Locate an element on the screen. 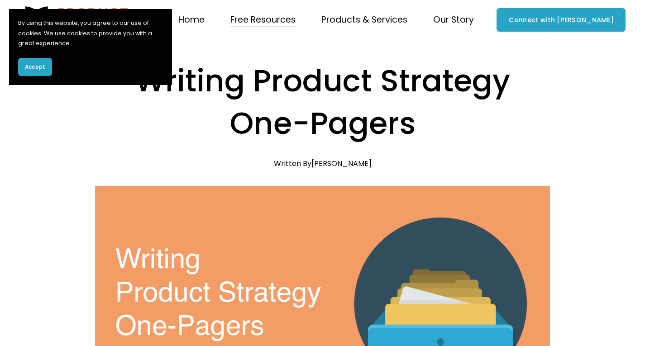 This screenshot has height=346, width=645. h1: Writing Product Strategy One-Pagers is located at coordinates (322, 102).